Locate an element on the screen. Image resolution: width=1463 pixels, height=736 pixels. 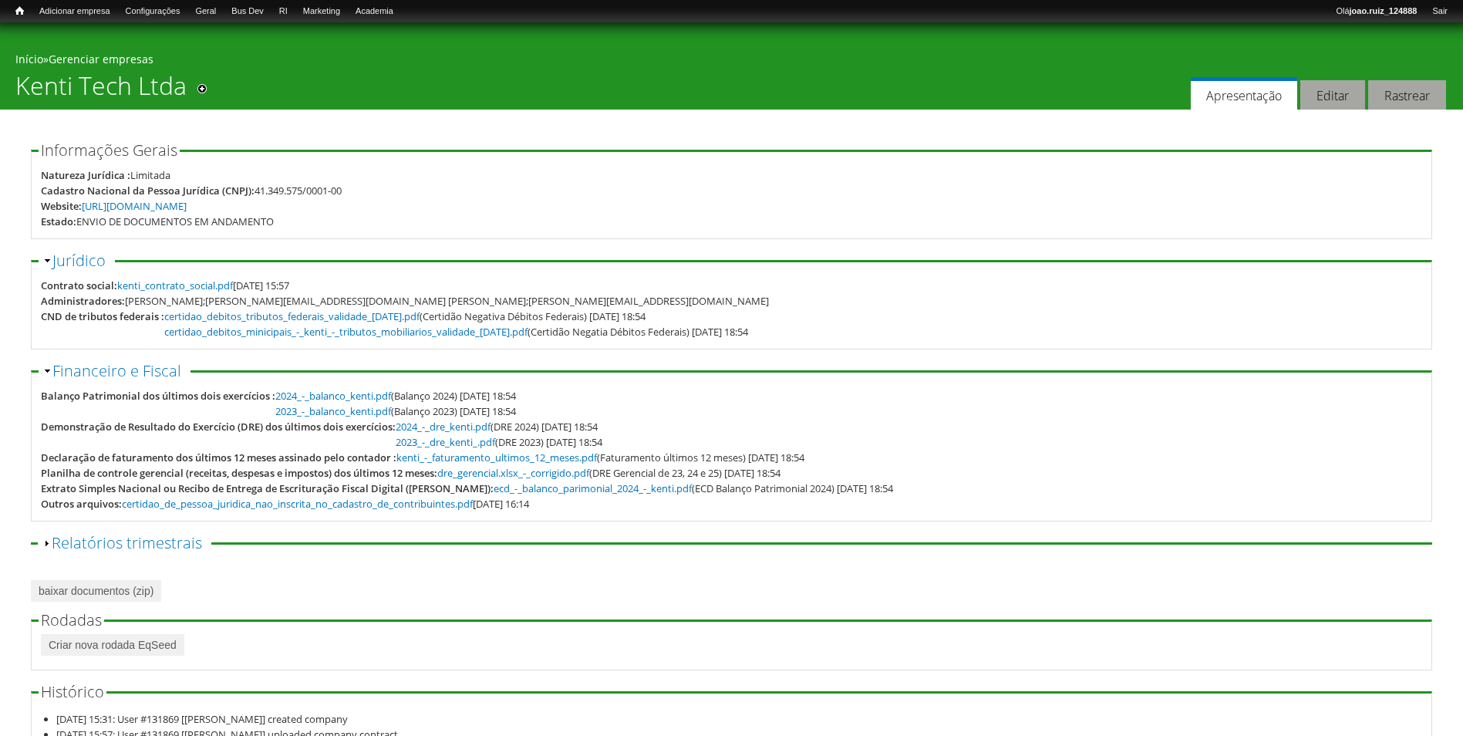
a: RI is located at coordinates (283, 12).